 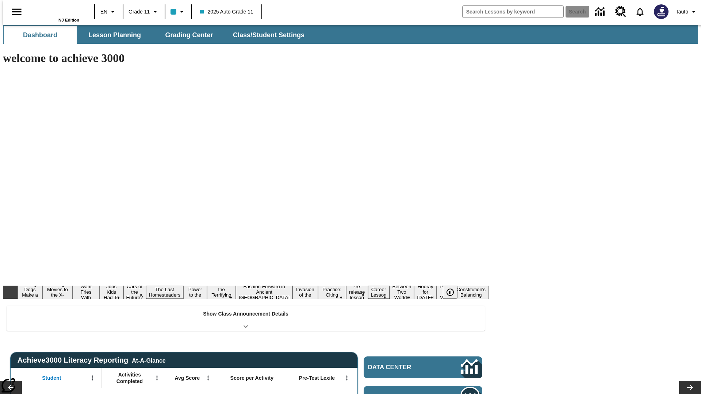 I want to click on button: Dashboard, so click(x=40, y=35).